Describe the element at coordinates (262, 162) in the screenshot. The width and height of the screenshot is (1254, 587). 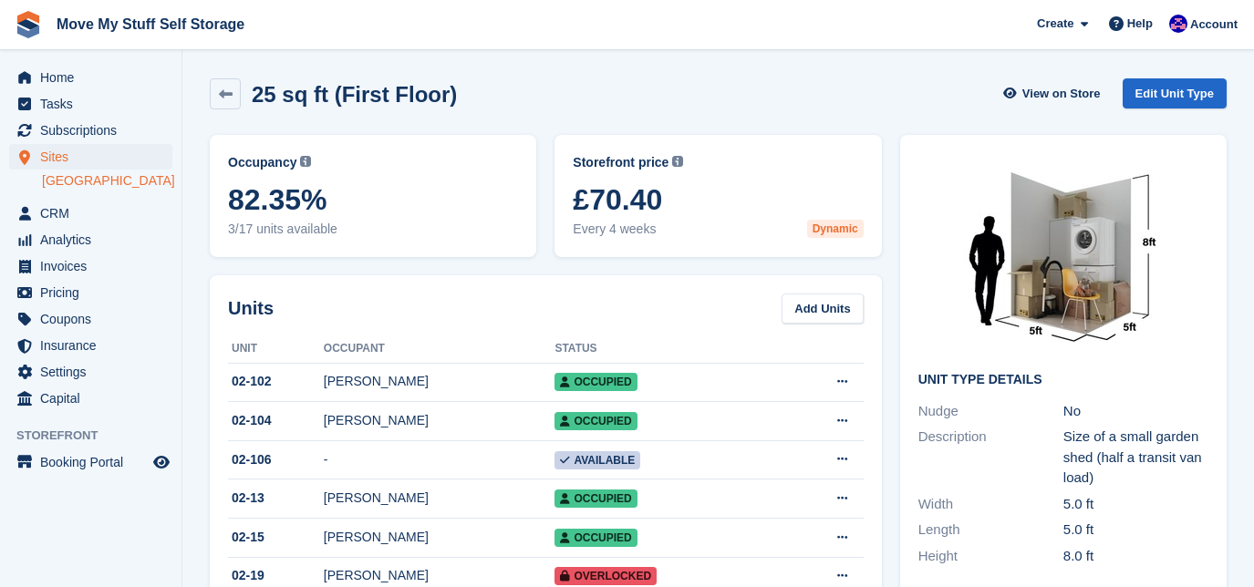
I see `span: Occupancy` at that location.